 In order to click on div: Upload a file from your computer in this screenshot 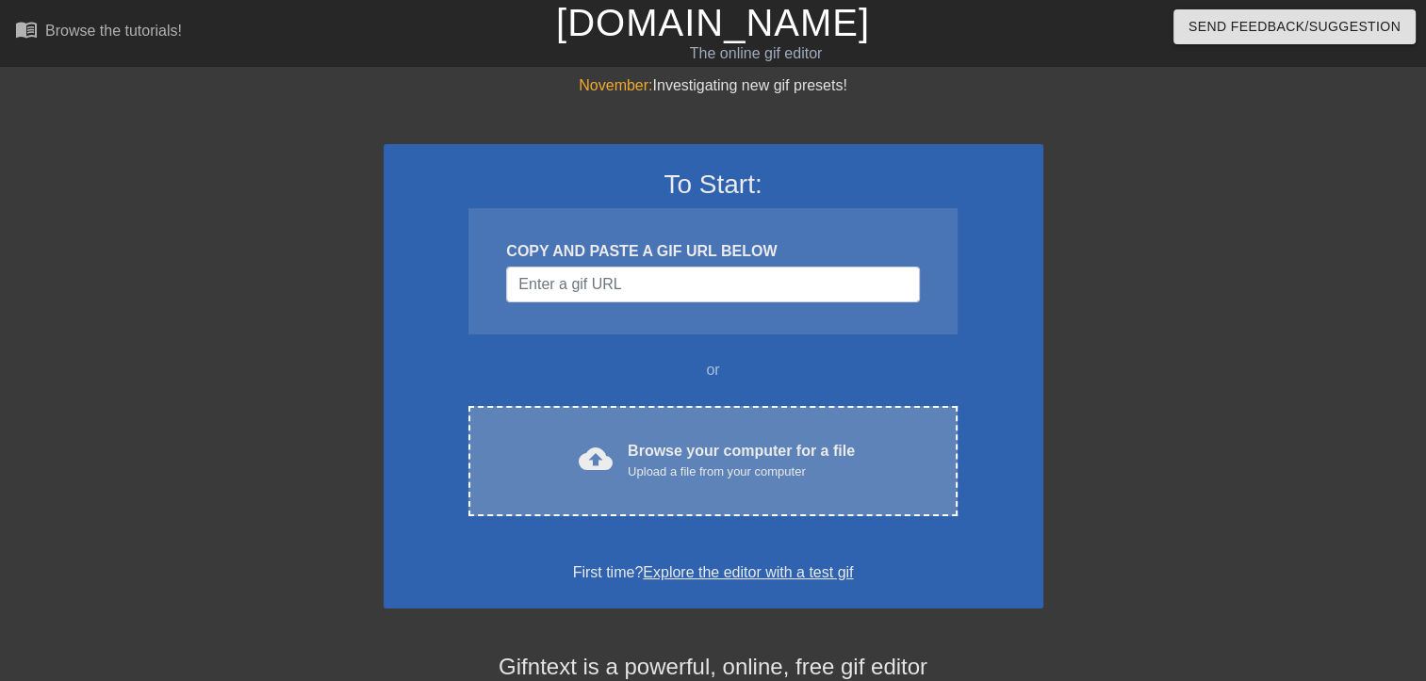, I will do `click(741, 472)`.